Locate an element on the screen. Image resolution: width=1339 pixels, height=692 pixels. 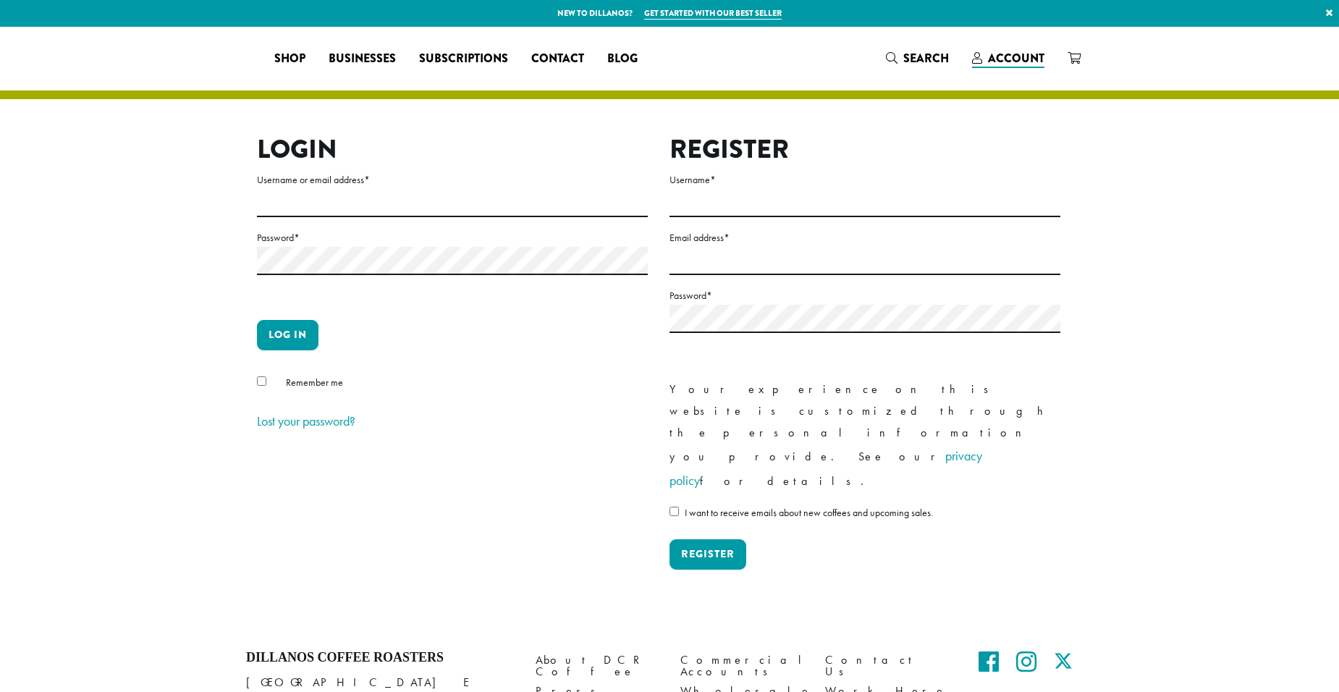
span: Subscriptions is located at coordinates (463, 59).